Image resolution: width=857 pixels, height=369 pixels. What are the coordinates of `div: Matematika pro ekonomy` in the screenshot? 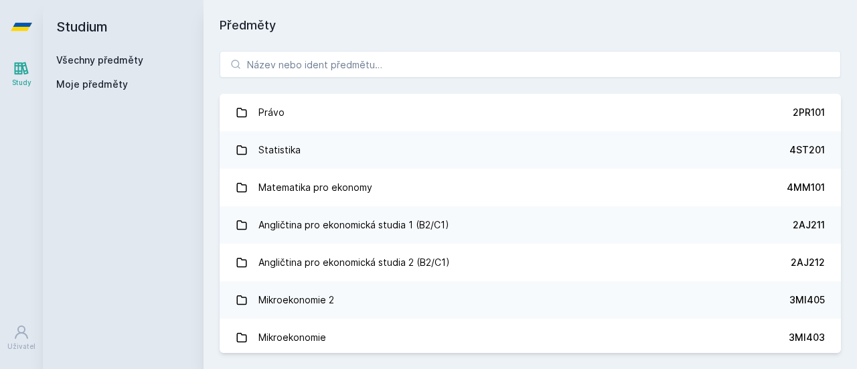 It's located at (315, 187).